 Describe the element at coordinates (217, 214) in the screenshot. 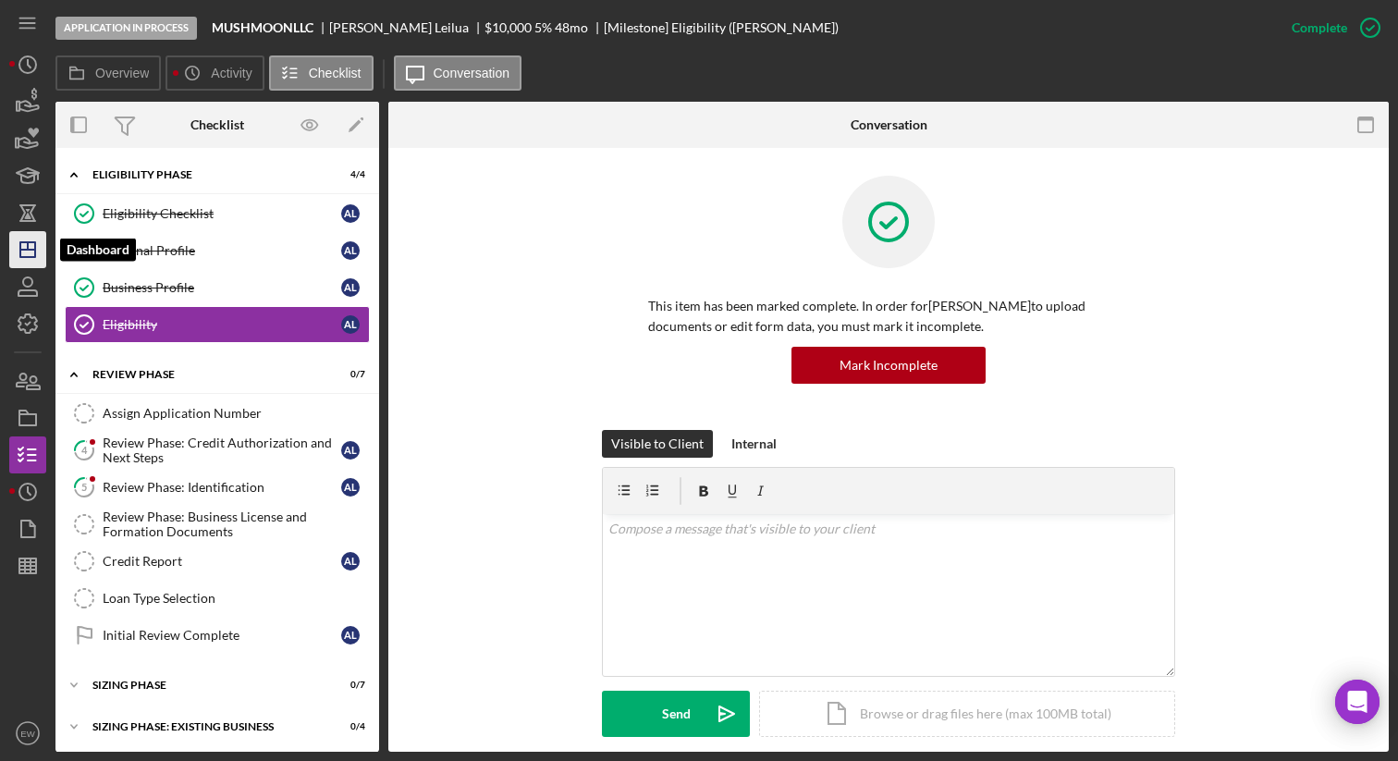

I see `a: Eligibility ChecklistAL` at that location.